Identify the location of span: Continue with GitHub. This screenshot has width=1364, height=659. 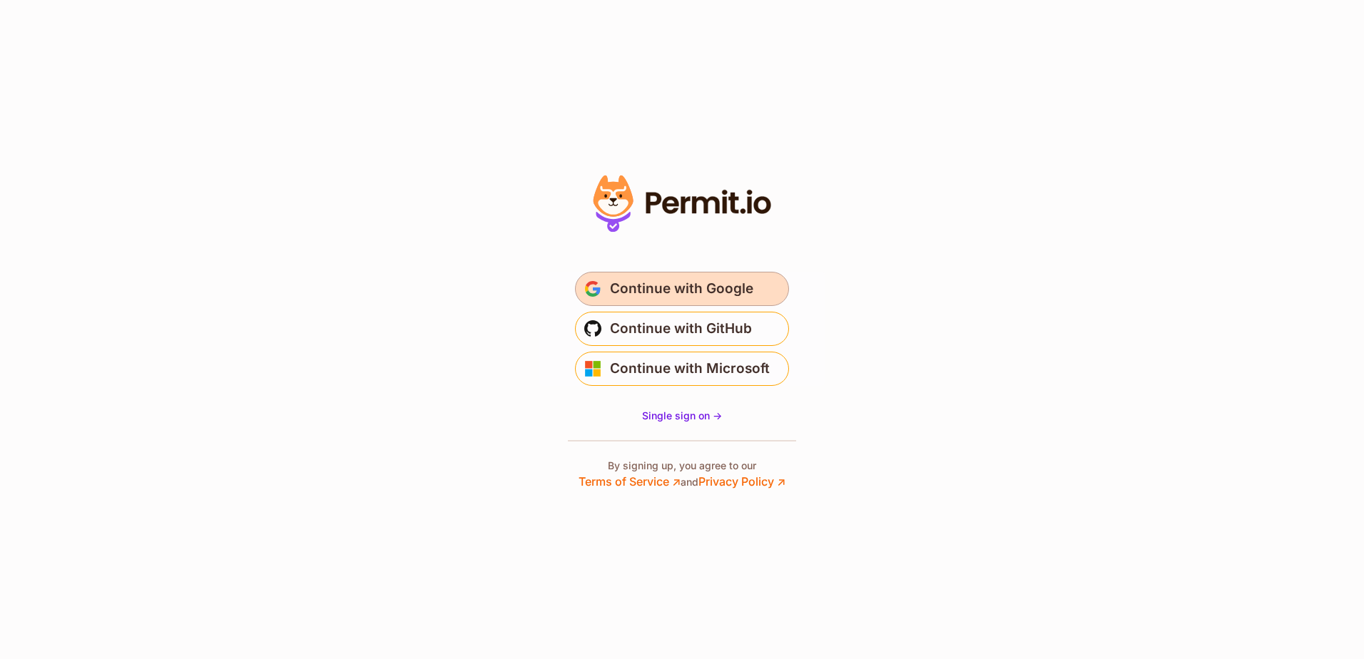
(680, 329).